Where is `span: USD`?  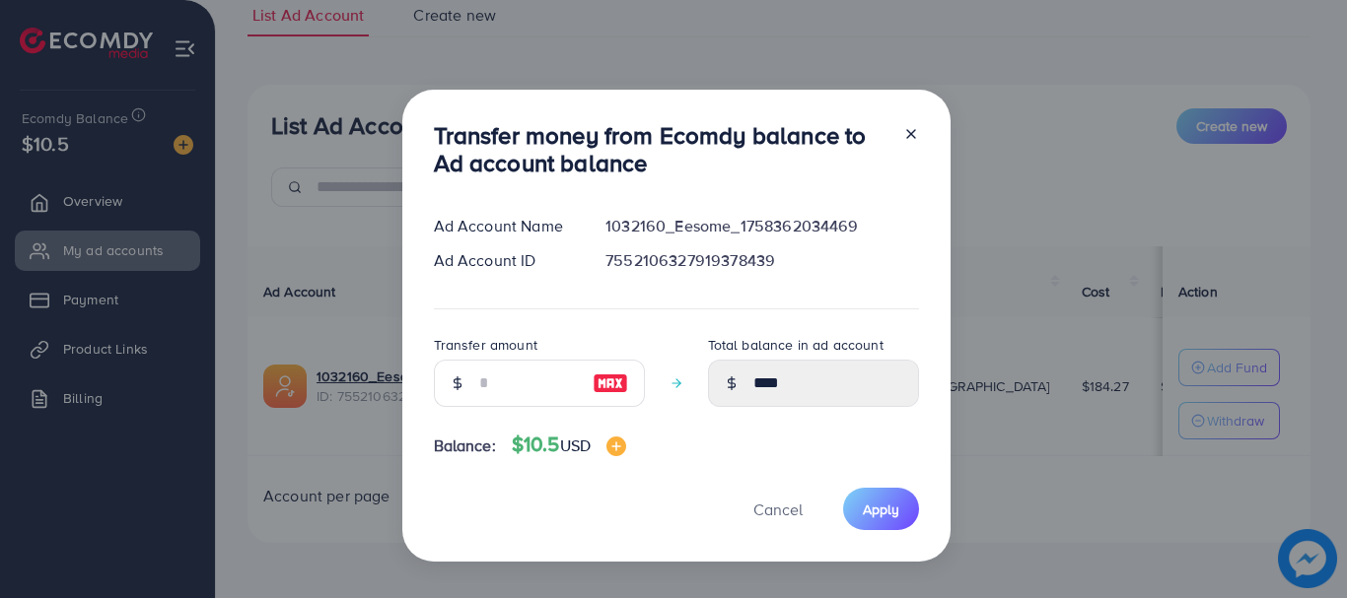
span: USD is located at coordinates (575, 446).